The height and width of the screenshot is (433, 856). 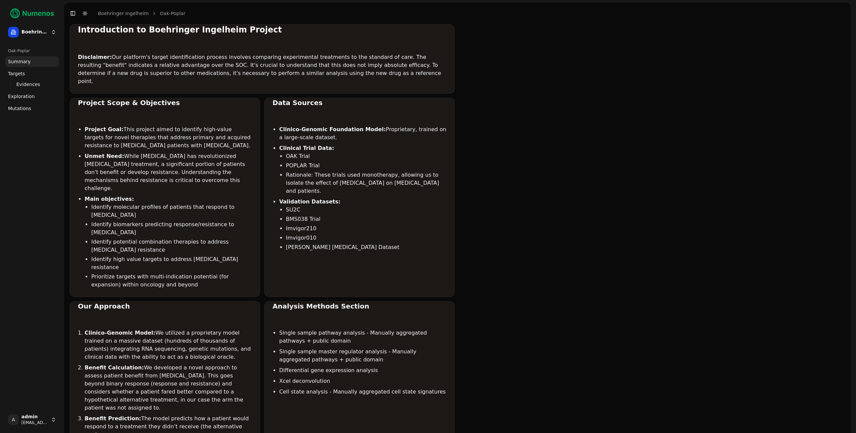 What do you see at coordinates (366, 219) in the screenshot?
I see `li: BMS038 Trial` at bounding box center [366, 219].